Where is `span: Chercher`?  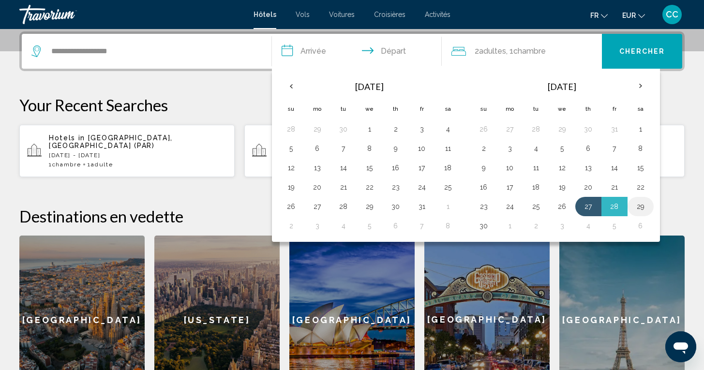 span: Chercher is located at coordinates (642, 52).